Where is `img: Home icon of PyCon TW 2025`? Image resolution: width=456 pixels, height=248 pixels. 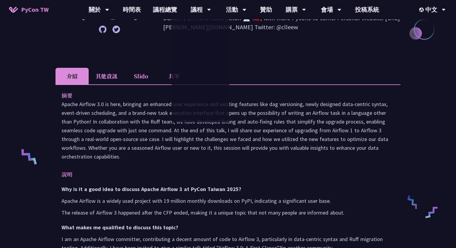
img: Home icon of PyCon TW 2025 is located at coordinates (14, 10).